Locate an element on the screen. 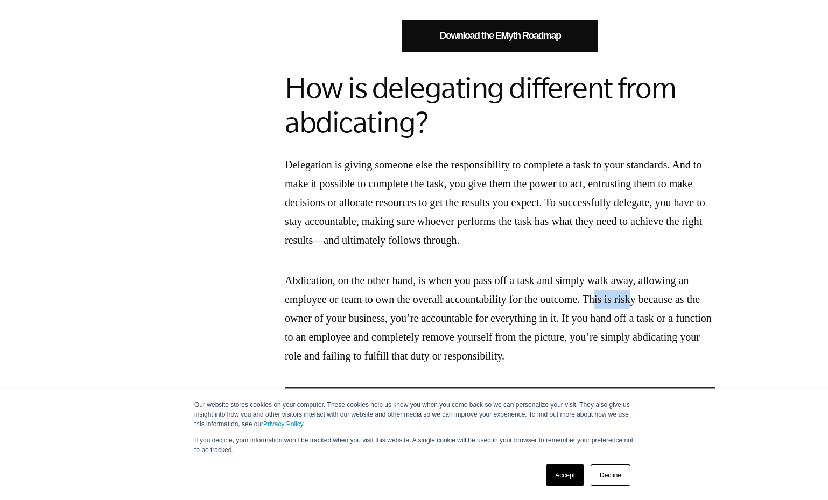  p: Delegation is giving someone else the responsibility to complete a task to your standards. And to... is located at coordinates (500, 203).